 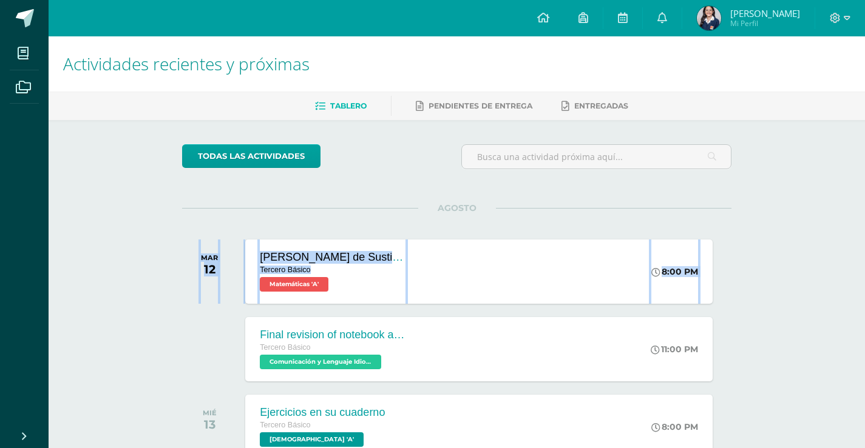 I want to click on span: Entregadas, so click(x=601, y=106).